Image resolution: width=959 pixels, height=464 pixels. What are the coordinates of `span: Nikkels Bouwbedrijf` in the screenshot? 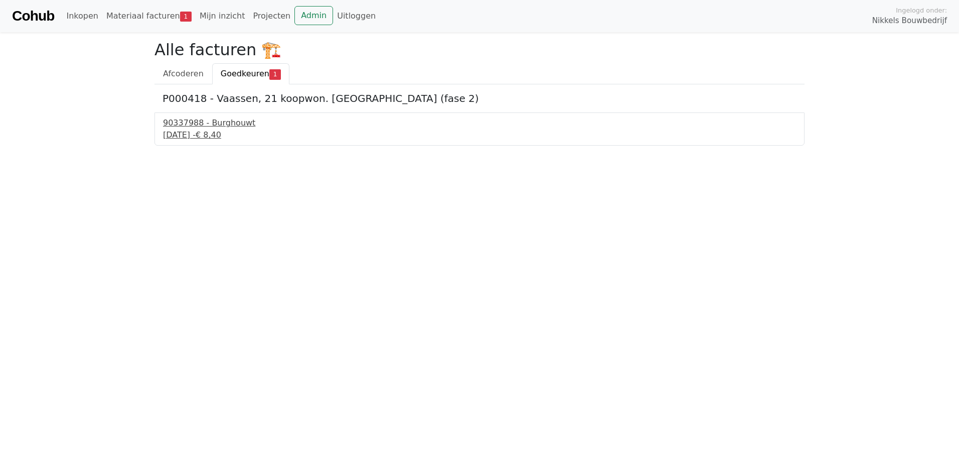 It's located at (910, 21).